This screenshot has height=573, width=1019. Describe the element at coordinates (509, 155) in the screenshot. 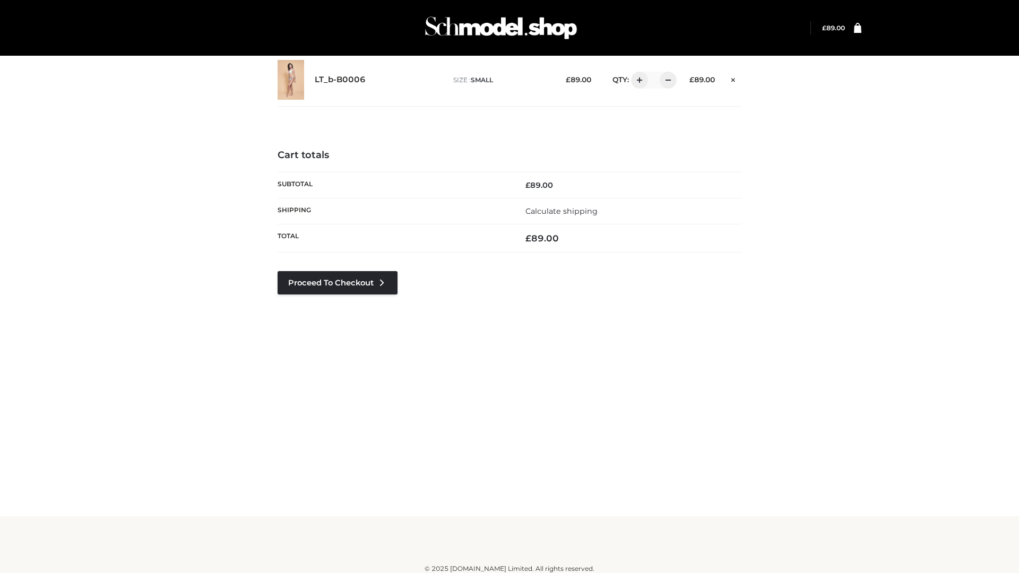

I see `h4: Cart totals` at that location.